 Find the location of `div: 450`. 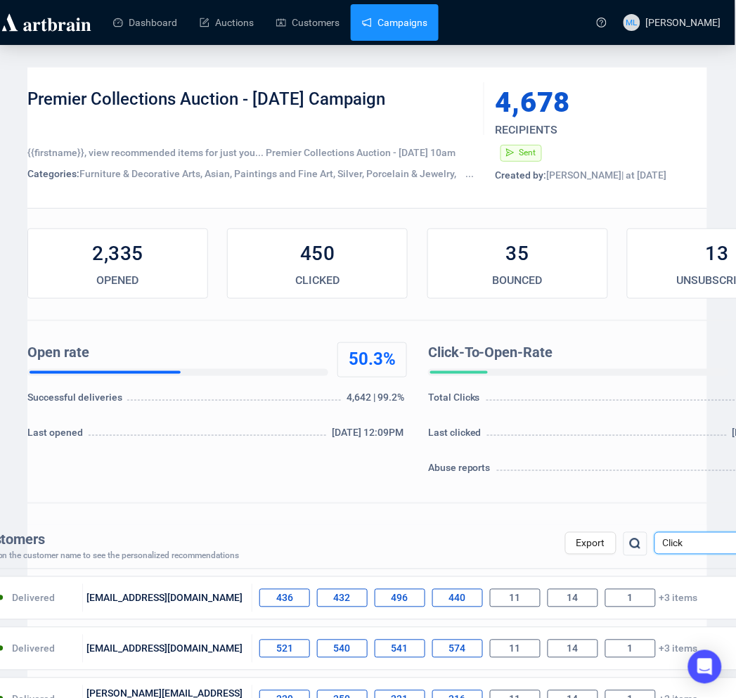

div: 450 is located at coordinates (317, 254).